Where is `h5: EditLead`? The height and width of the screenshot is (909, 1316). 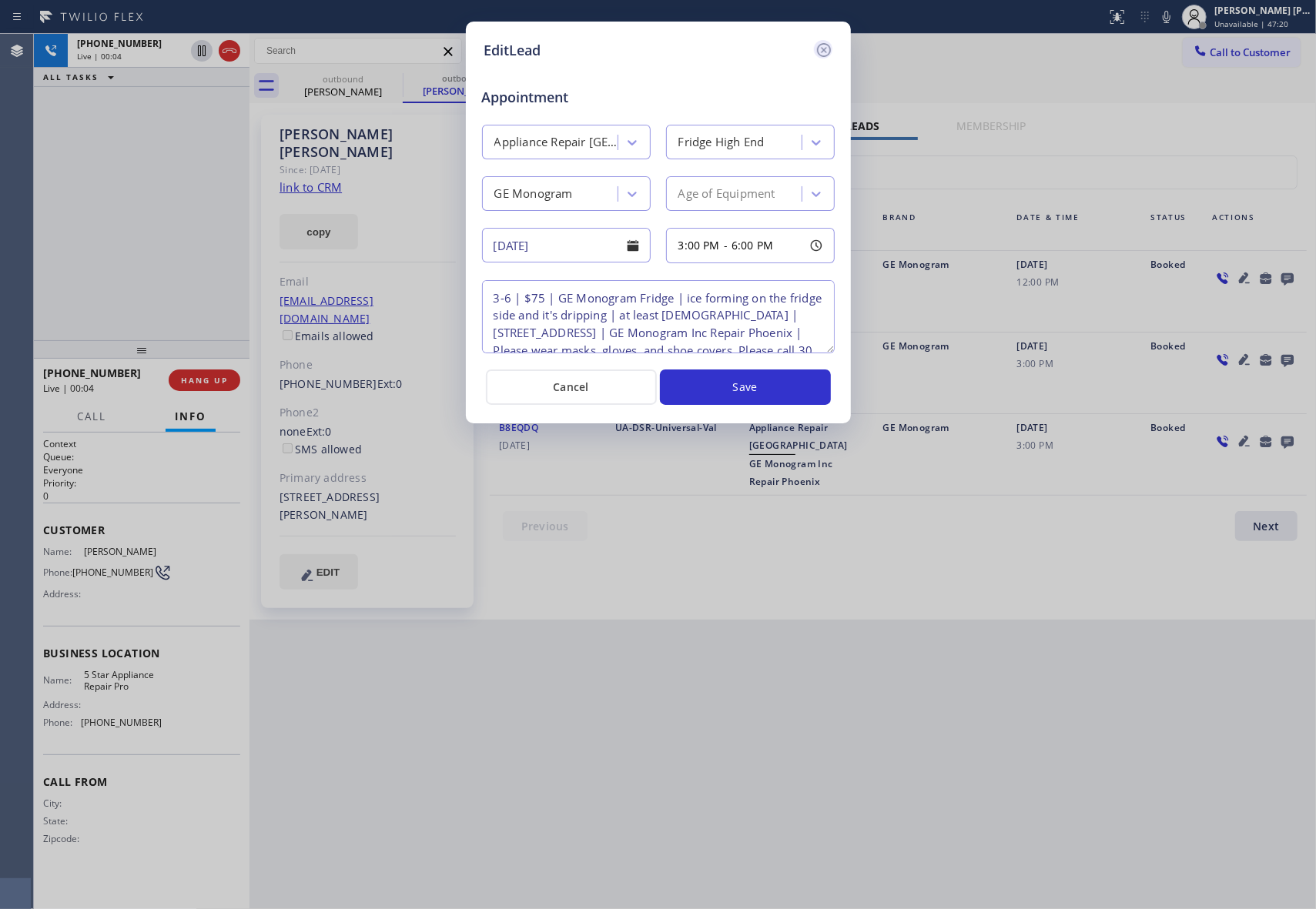 h5: EditLead is located at coordinates (513, 50).